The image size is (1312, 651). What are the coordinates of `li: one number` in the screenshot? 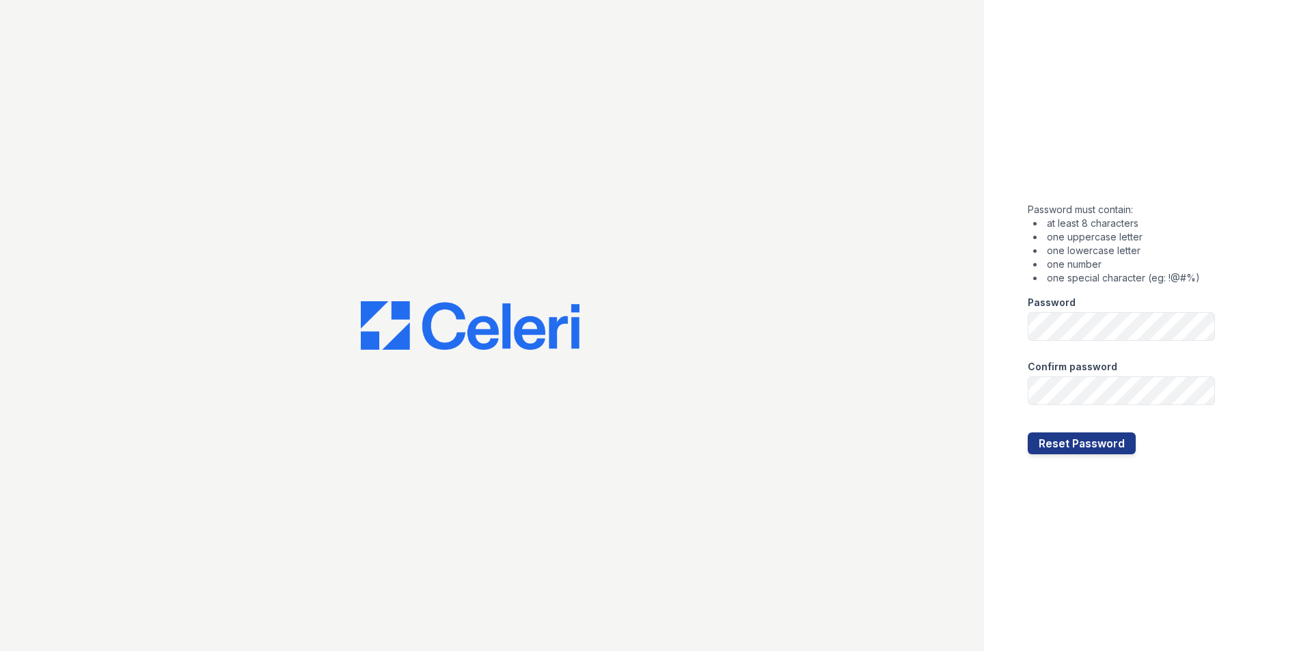 It's located at (1124, 264).